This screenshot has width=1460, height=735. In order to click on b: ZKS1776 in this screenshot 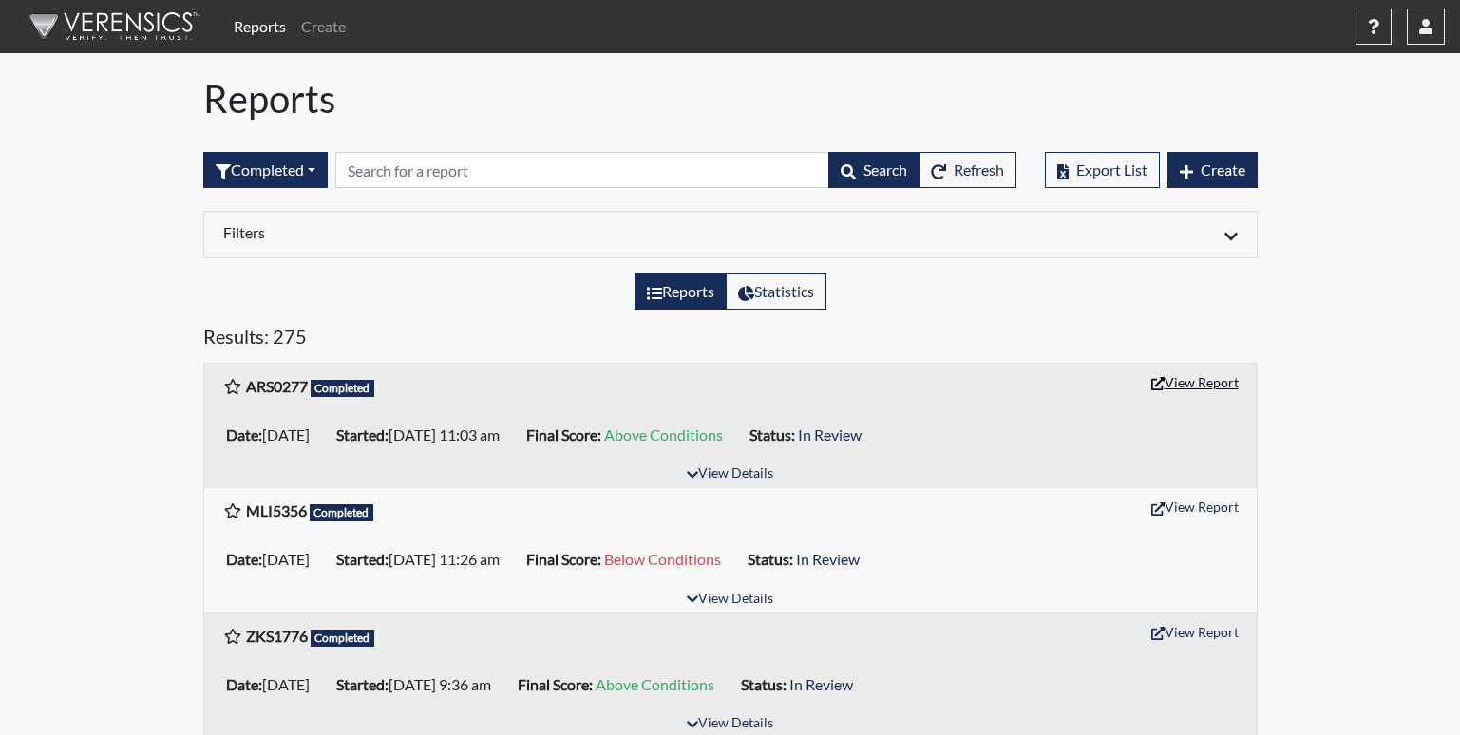, I will do `click(276, 635)`.